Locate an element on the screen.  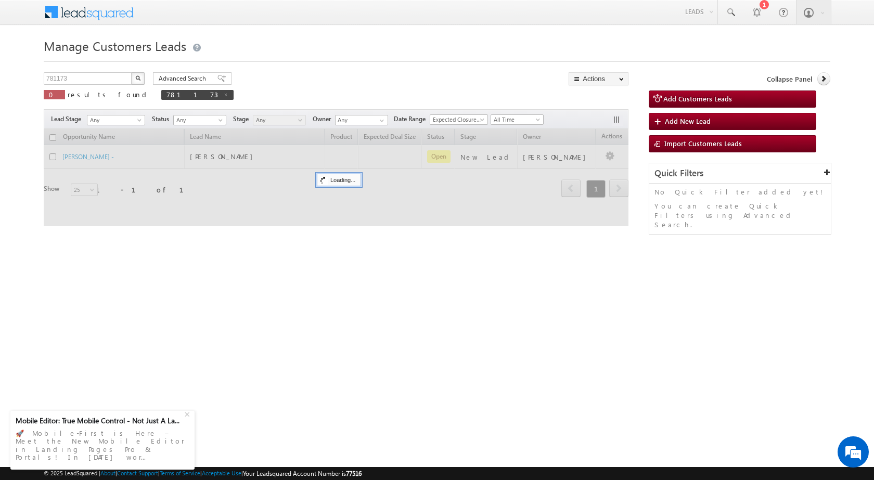
a: Expected Closure Date is located at coordinates (459, 120).